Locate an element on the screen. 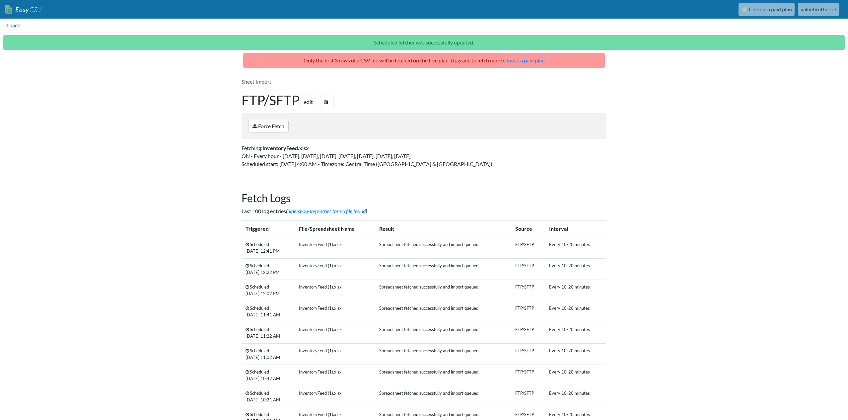  h2: Fetch Logs is located at coordinates (424, 198).